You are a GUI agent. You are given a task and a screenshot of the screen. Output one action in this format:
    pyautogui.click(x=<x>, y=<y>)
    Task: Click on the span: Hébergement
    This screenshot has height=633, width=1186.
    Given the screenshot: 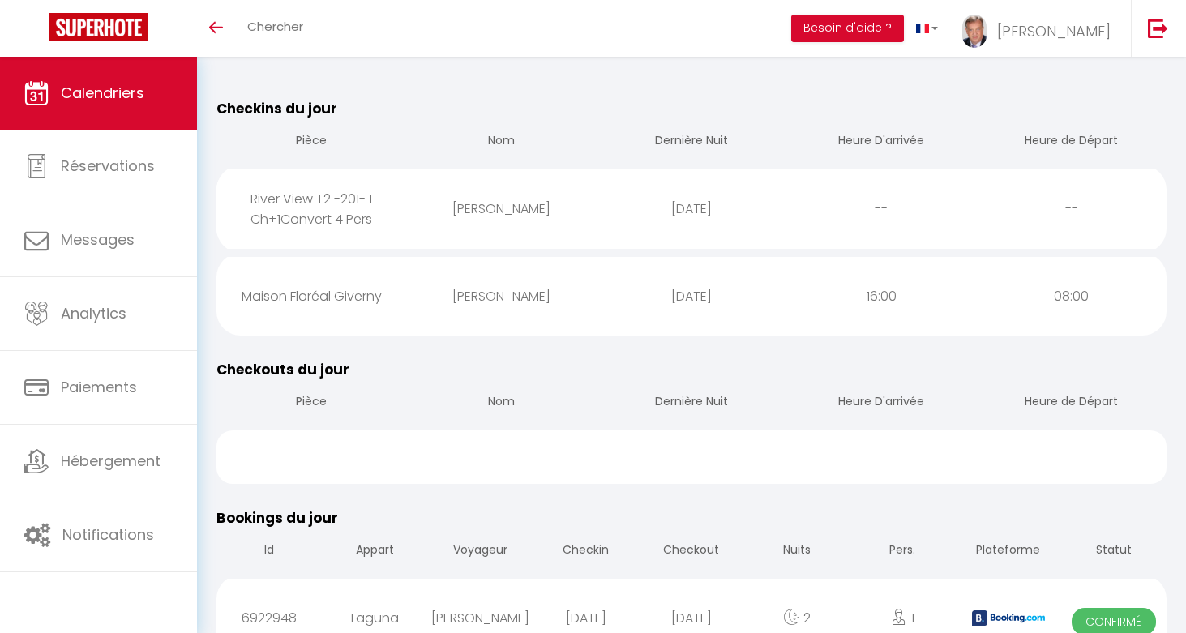 What is the action you would take?
    pyautogui.click(x=110, y=460)
    